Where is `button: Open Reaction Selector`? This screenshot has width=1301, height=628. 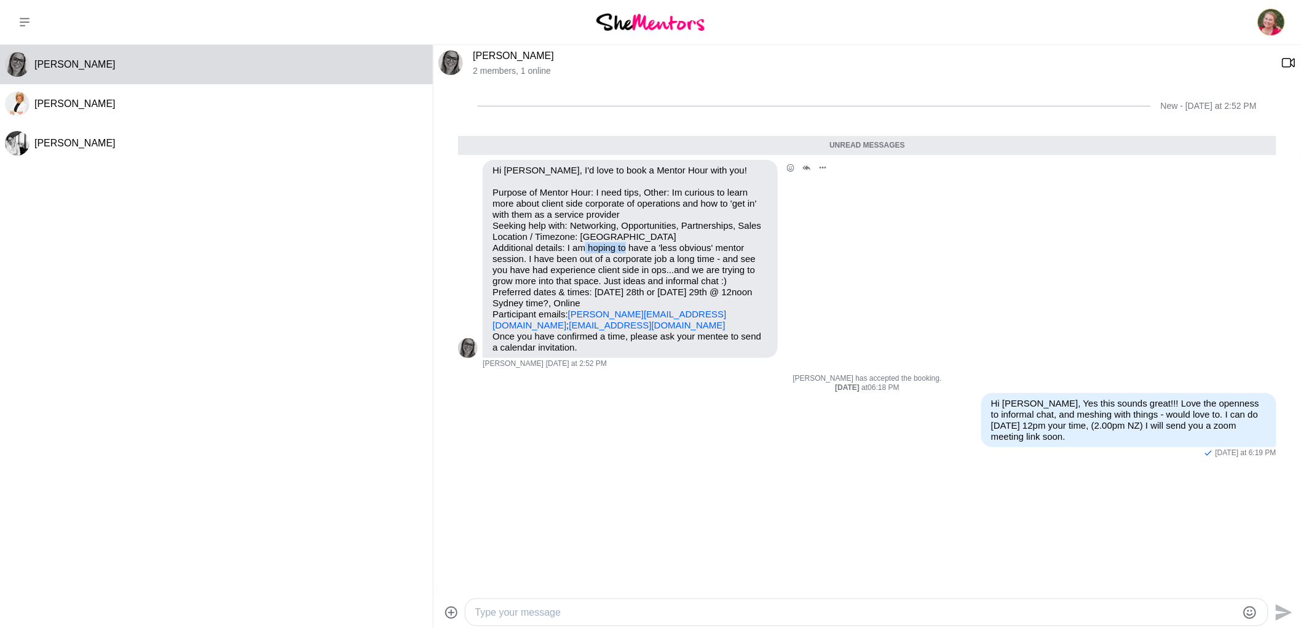
button: Open Reaction Selector is located at coordinates (791, 168).